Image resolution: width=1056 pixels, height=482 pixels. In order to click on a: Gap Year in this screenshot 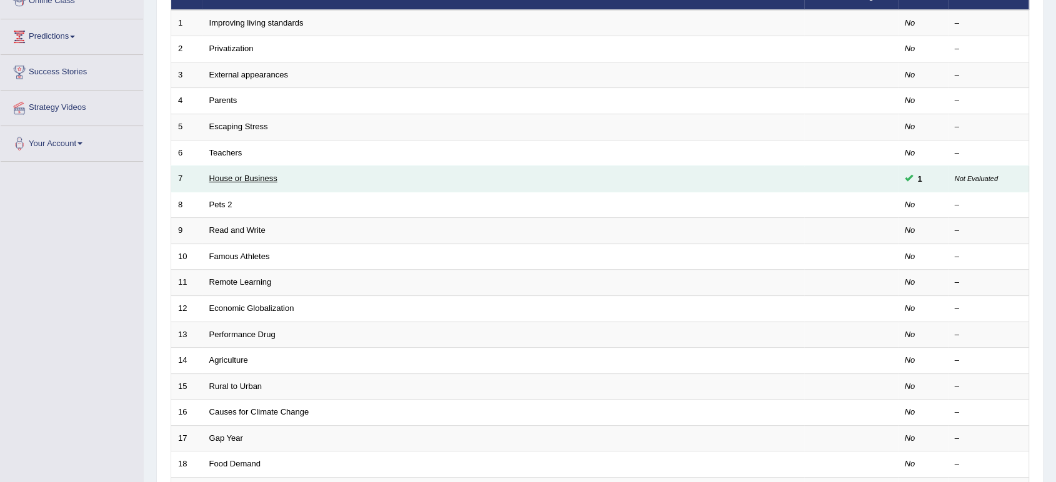, I will do `click(226, 438)`.